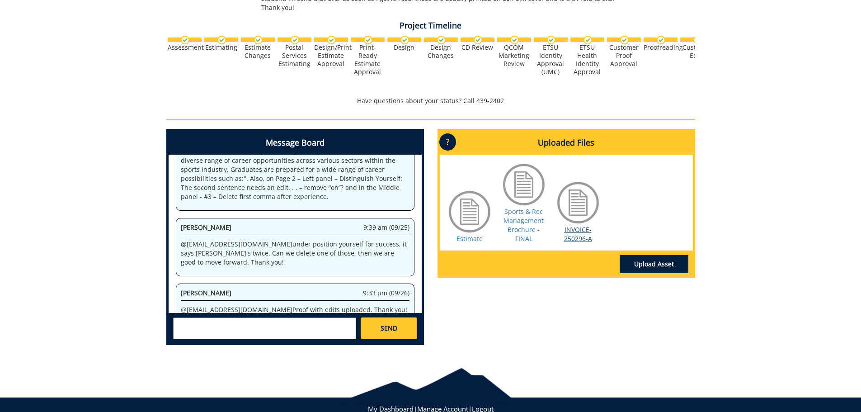  I want to click on div: Design Changes, so click(441, 52).